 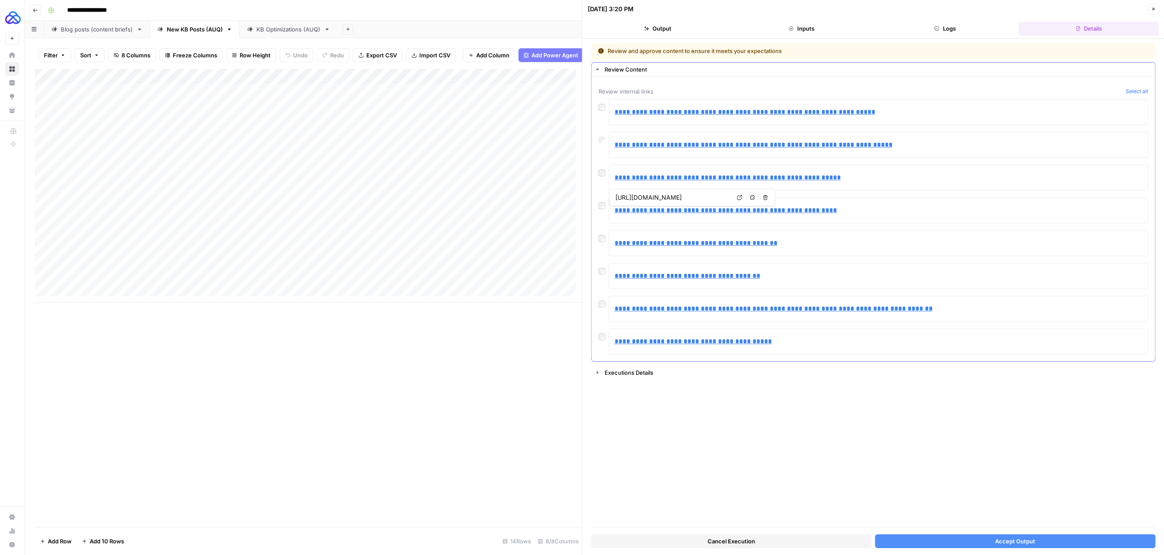 What do you see at coordinates (255, 55) in the screenshot?
I see `span: Row Height` at bounding box center [255, 55].